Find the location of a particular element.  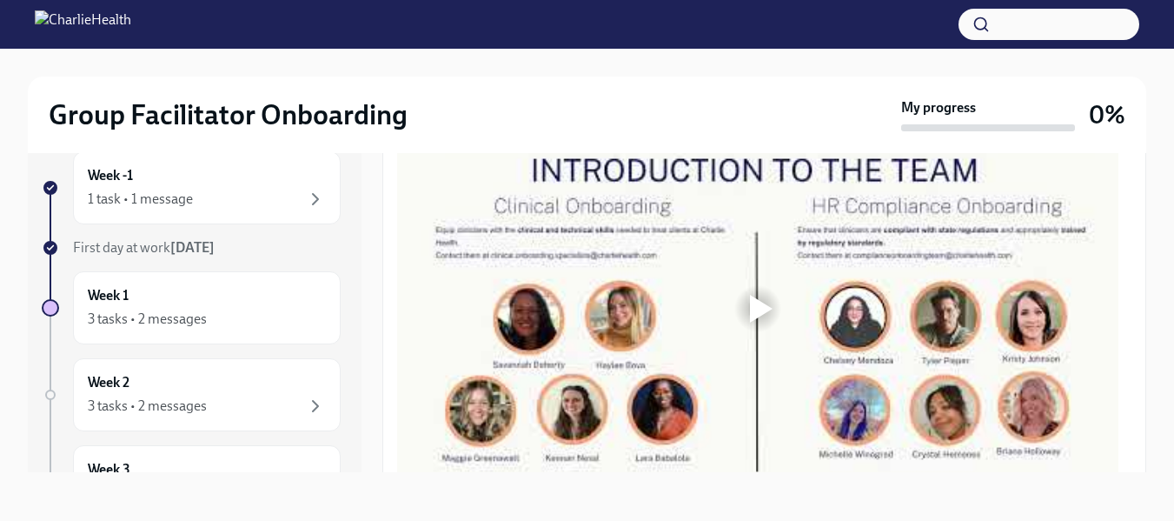

h2: Group Facilitator Onboarding is located at coordinates (228, 115).